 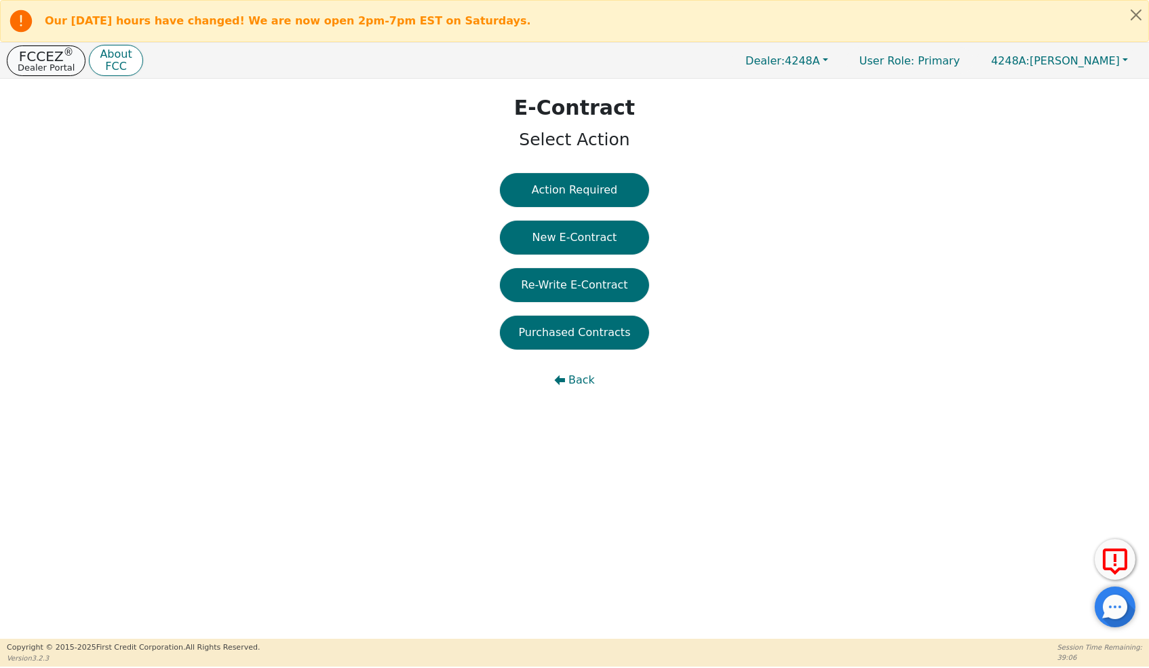 I want to click on p: Session Time Remaining:, so click(x=1100, y=647).